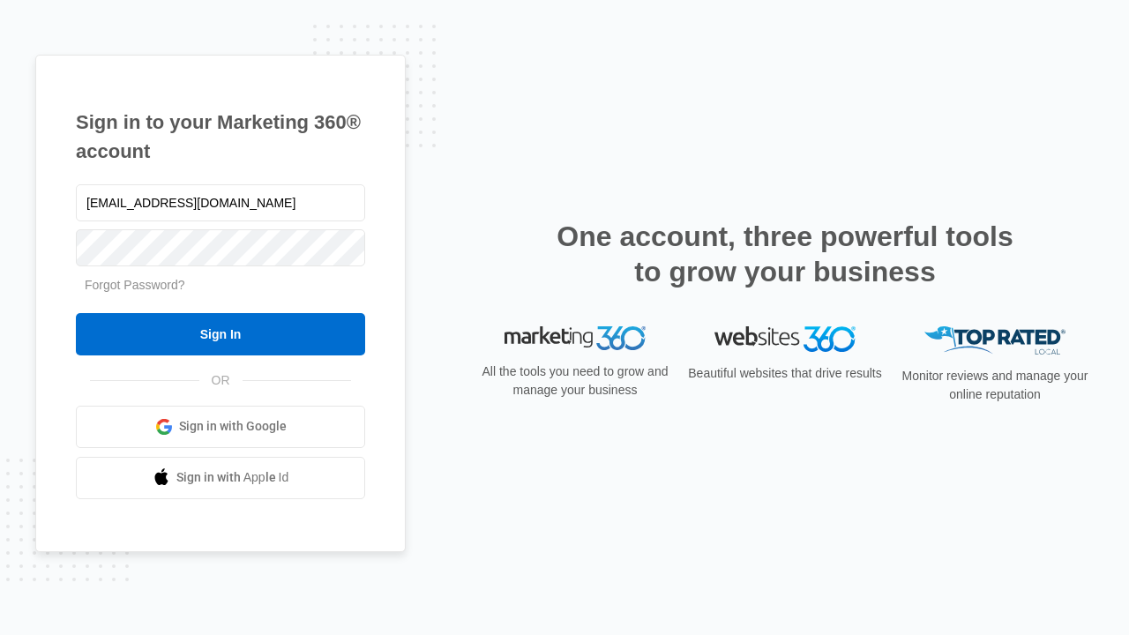 This screenshot has width=1129, height=635. I want to click on p: Beautiful websites that drive results, so click(785, 373).